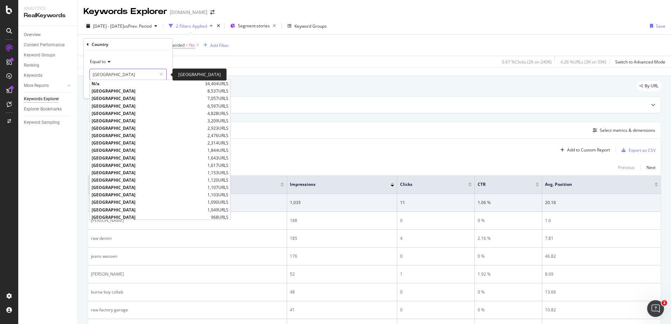  Describe the element at coordinates (218, 121) in the screenshot. I see `span: 3,209 URLS` at that location.